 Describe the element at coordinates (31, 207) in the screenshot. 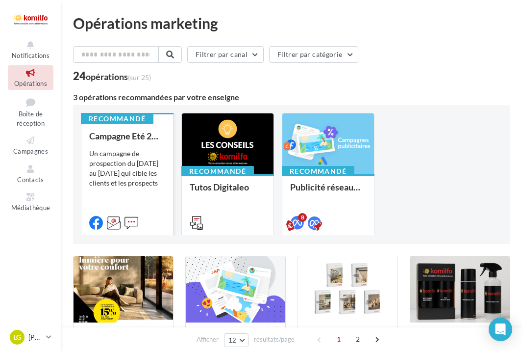

I see `span: Médiathèque` at that location.